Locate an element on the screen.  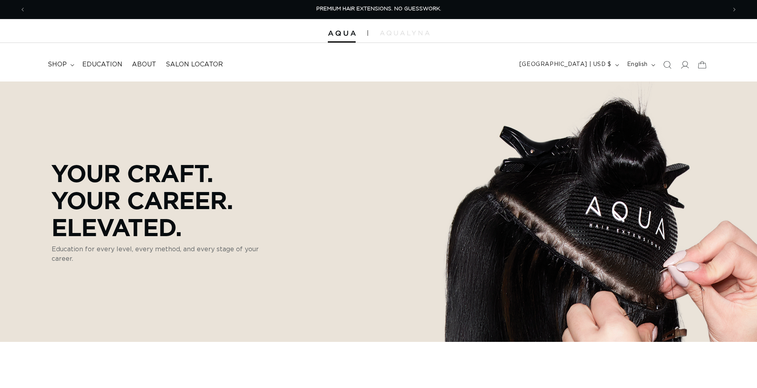
summary: Search is located at coordinates (667, 65).